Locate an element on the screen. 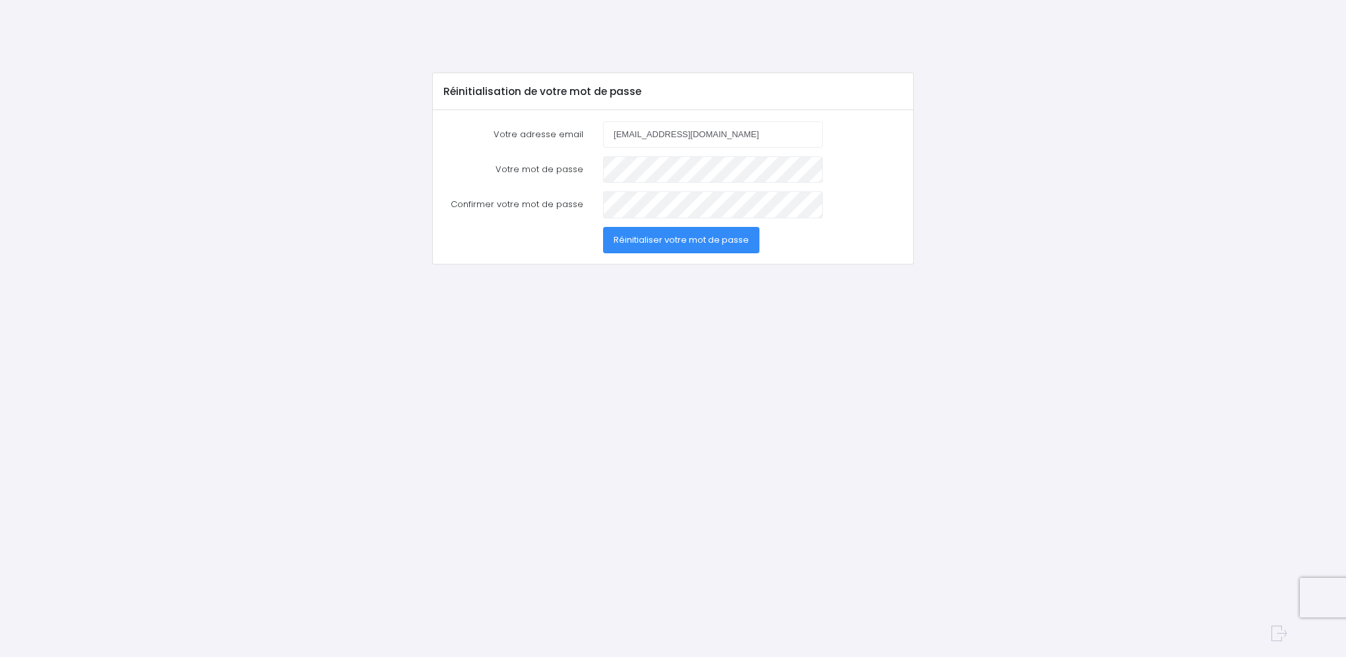 The image size is (1346, 657). button: Réinitialiser votre mot de passe is located at coordinates (681, 240).